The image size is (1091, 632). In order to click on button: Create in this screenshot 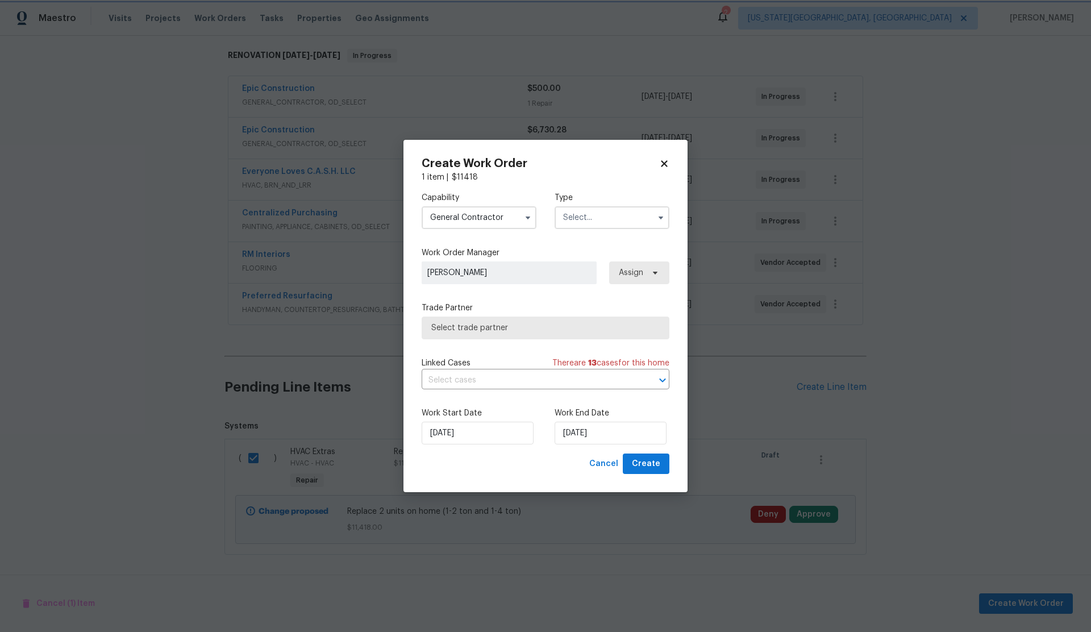, I will do `click(646, 464)`.